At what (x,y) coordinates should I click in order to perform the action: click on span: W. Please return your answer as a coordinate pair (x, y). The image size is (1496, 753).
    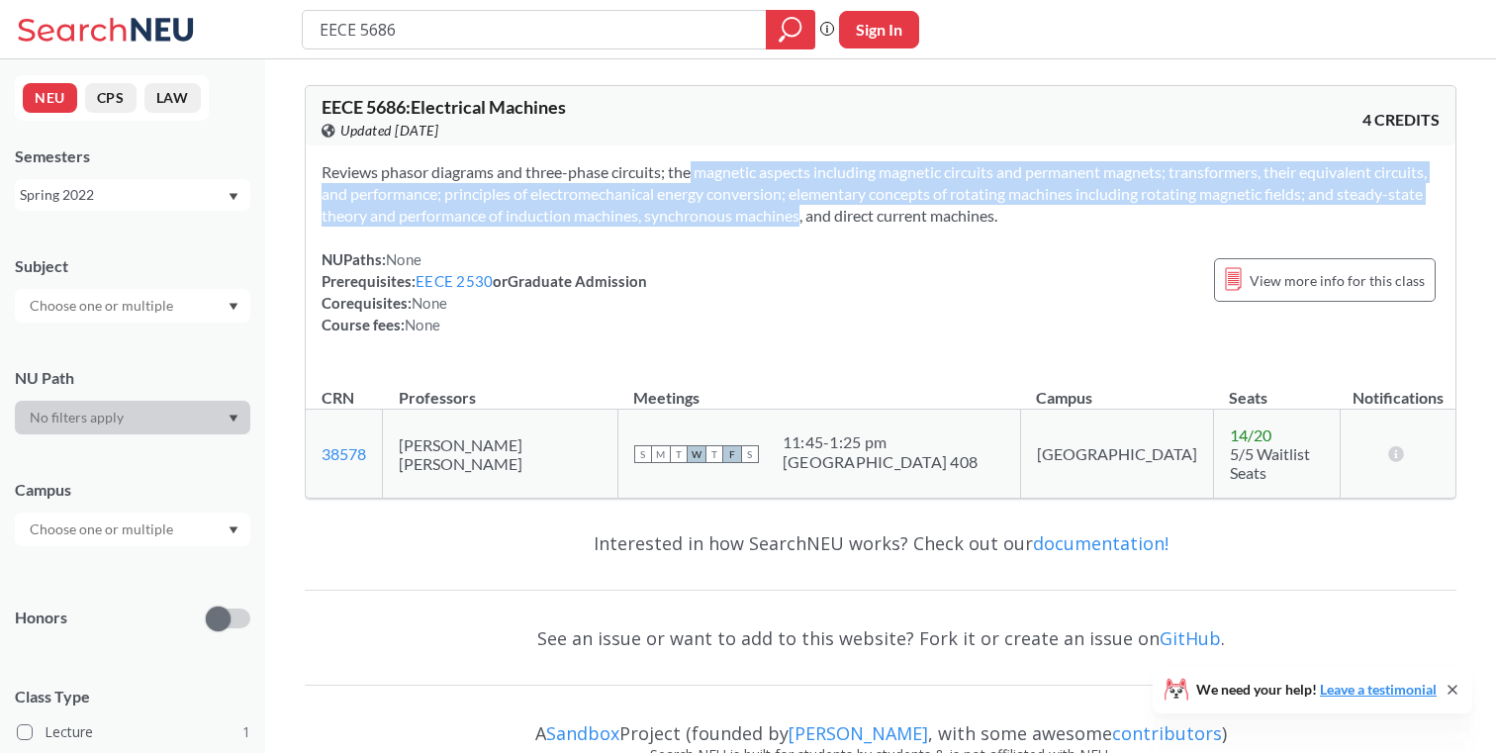
    Looking at the image, I should click on (696, 454).